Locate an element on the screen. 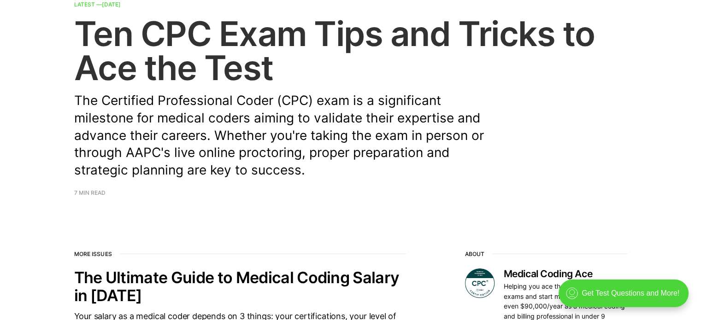 Image resolution: width=701 pixels, height=320 pixels. h2: Ten CPC Exam Tips and Tricks to Ace the Test is located at coordinates (351, 51).